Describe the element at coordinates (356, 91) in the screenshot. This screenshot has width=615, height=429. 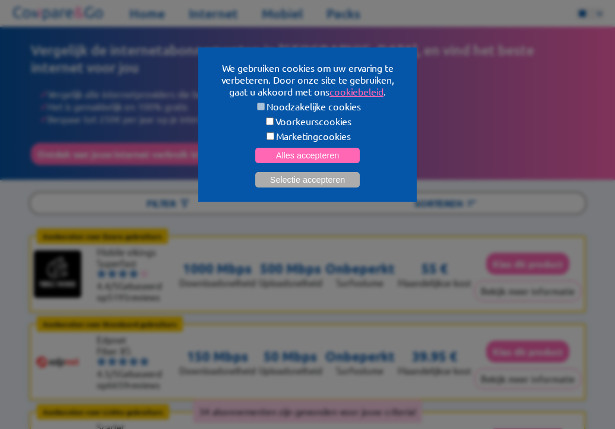
I see `a: cookiebeleid` at that location.